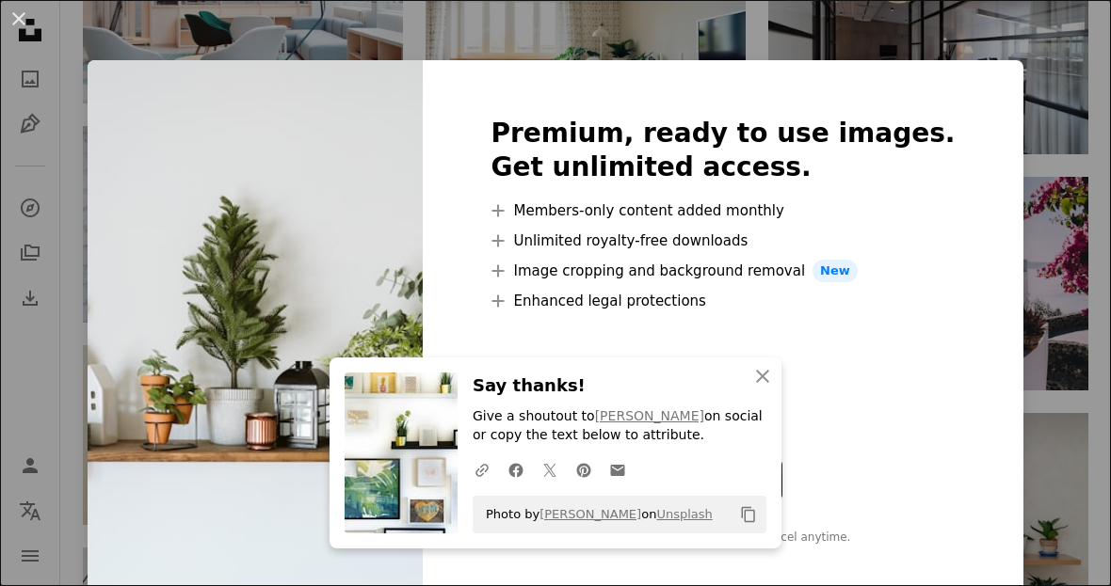 This screenshot has height=586, width=1111. What do you see at coordinates (550, 470) in the screenshot?
I see `a: Share on Twitter` at bounding box center [550, 470].